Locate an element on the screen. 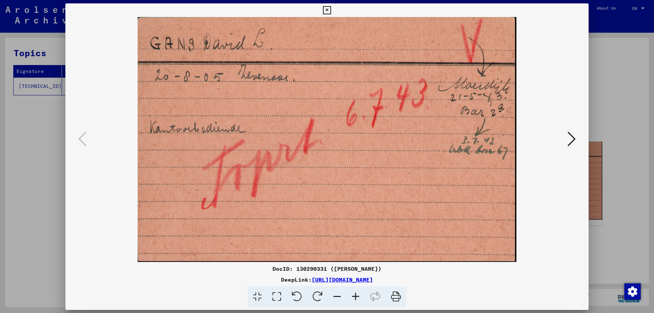 This screenshot has width=654, height=313. img: Zustimmung ändern is located at coordinates (633, 292).